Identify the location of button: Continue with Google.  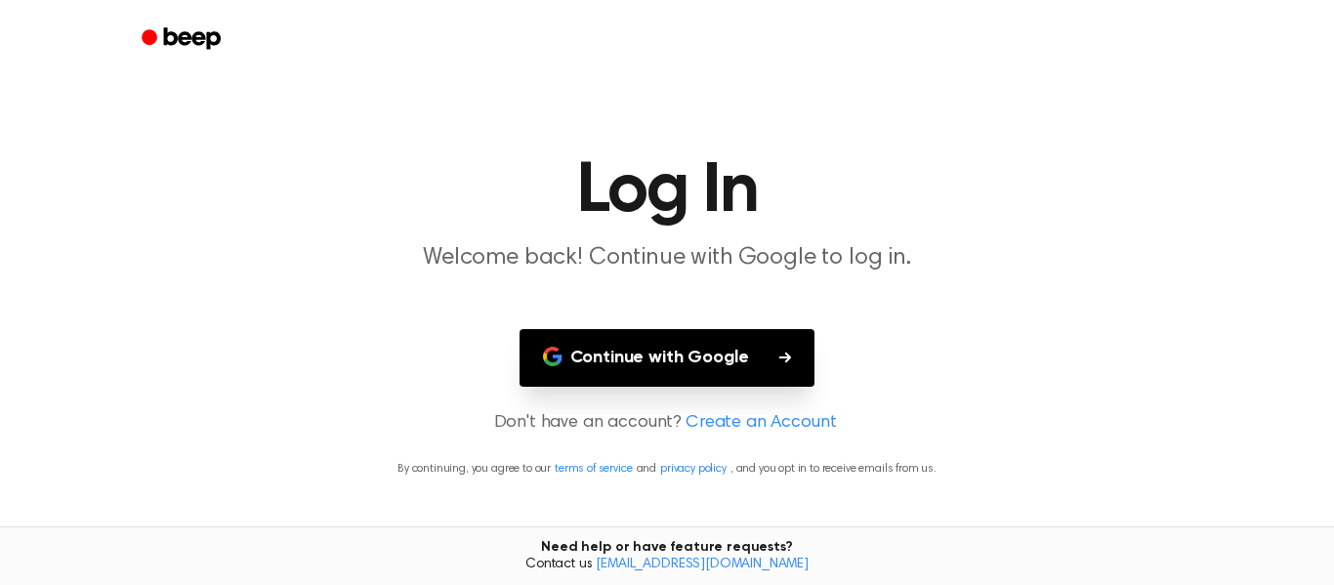
(667, 357).